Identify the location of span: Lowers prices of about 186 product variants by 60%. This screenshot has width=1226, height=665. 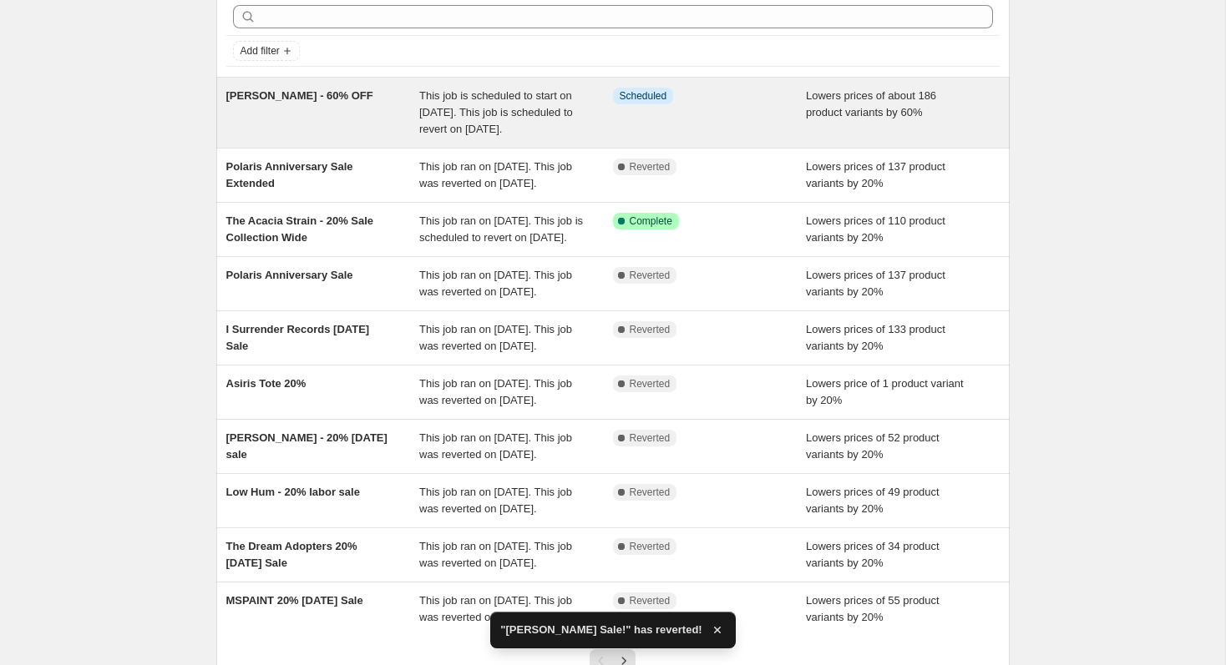
(871, 104).